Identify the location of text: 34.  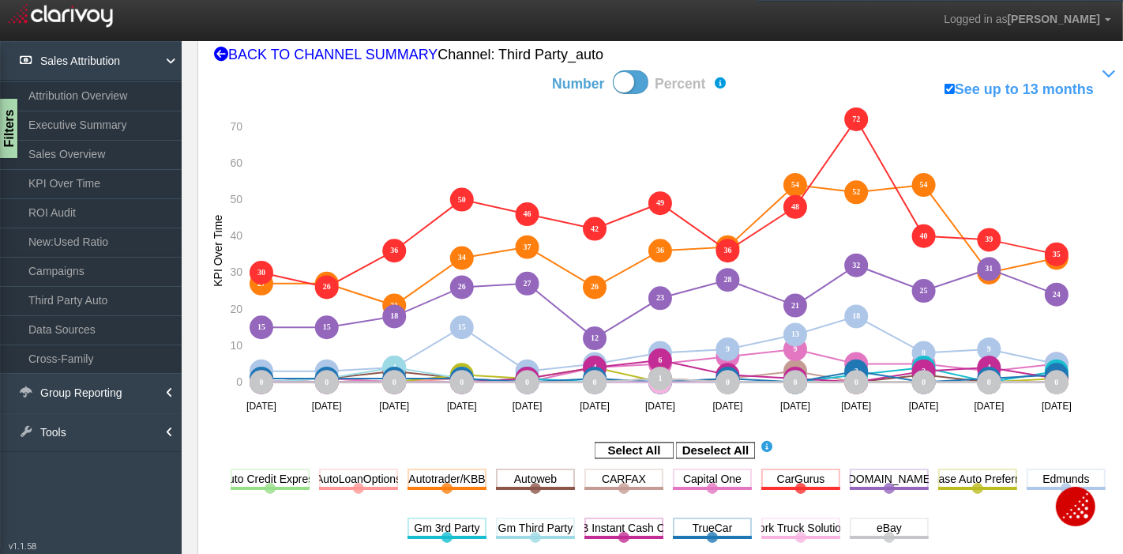
(462, 258).